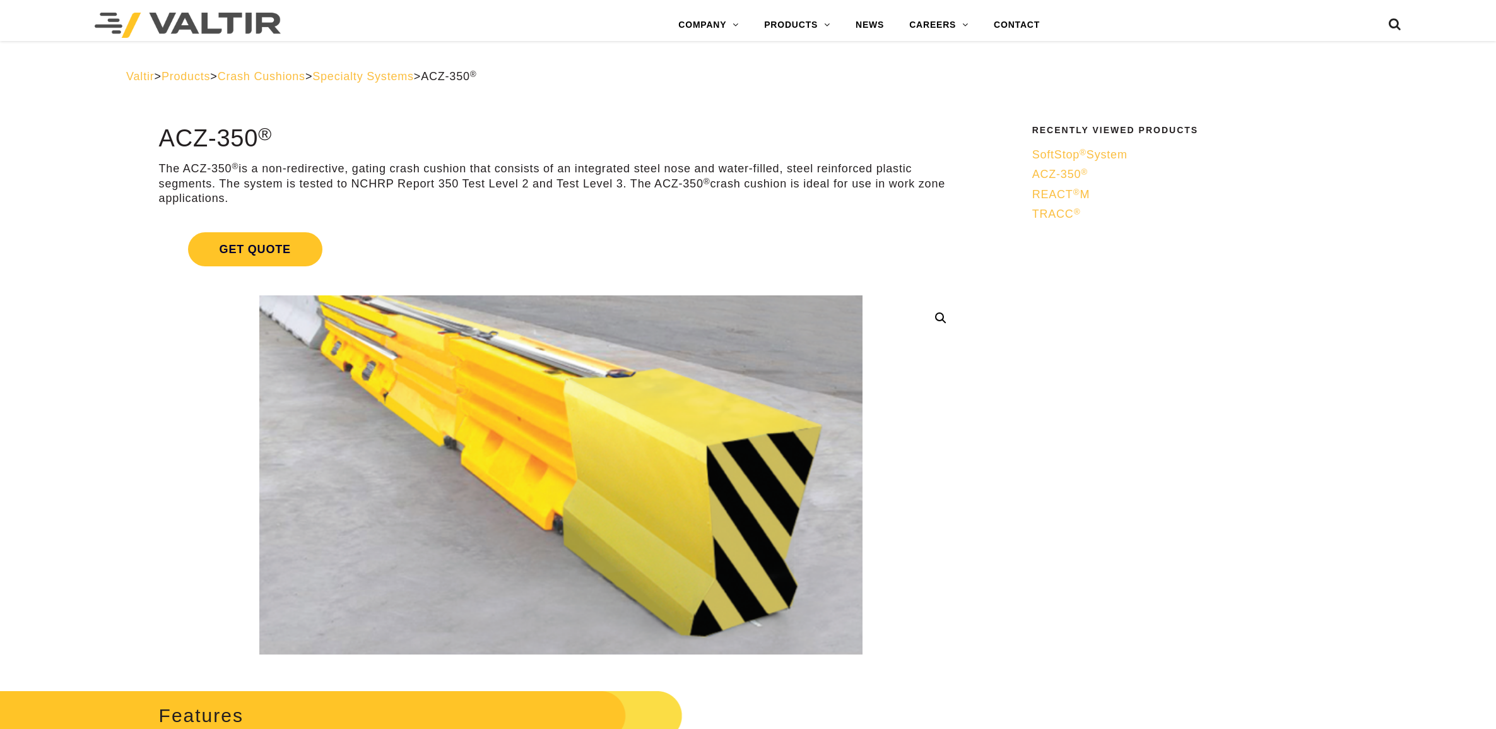 This screenshot has height=729, width=1496. What do you see at coordinates (1079, 155) in the screenshot?
I see `span: SoftStop System` at bounding box center [1079, 155].